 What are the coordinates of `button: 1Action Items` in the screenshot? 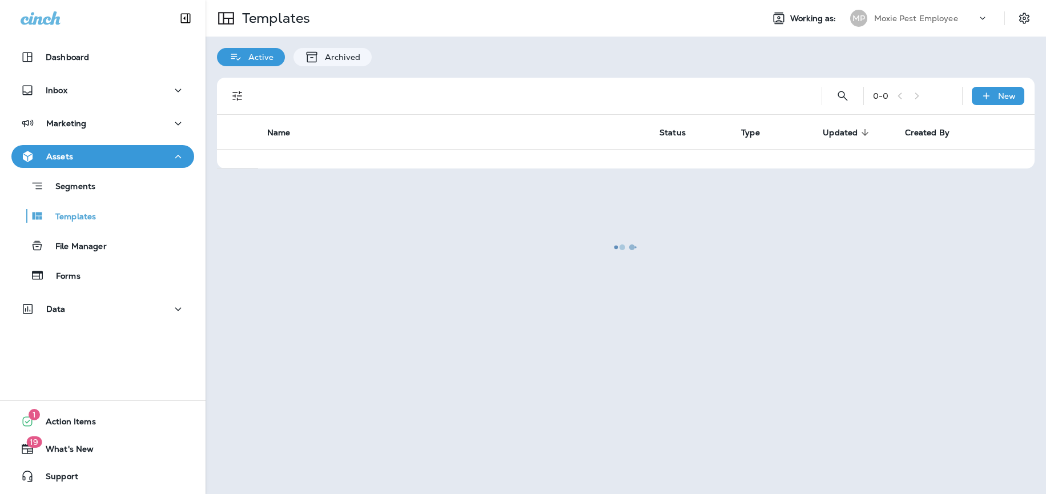 It's located at (103, 421).